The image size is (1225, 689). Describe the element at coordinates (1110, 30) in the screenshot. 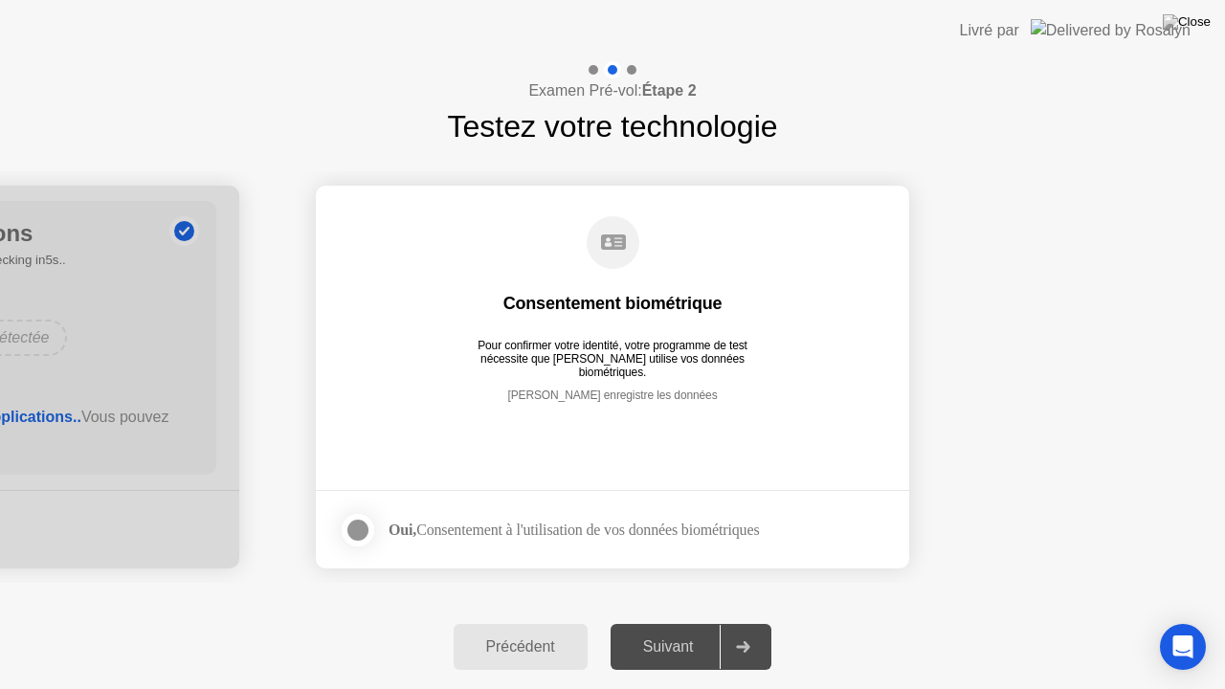

I see `img: Delivered by Rosalyn` at that location.